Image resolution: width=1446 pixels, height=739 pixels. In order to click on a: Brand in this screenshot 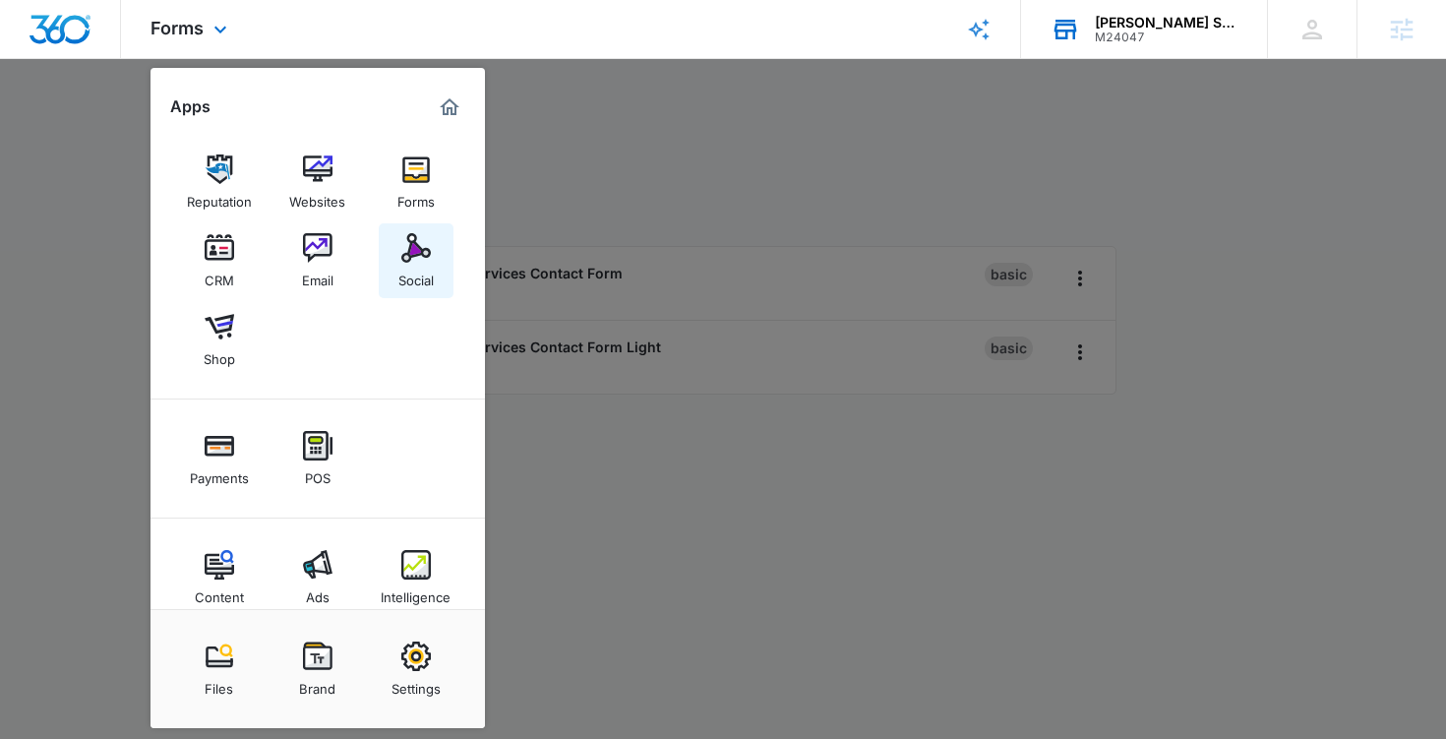, I will do `click(318, 669)`.